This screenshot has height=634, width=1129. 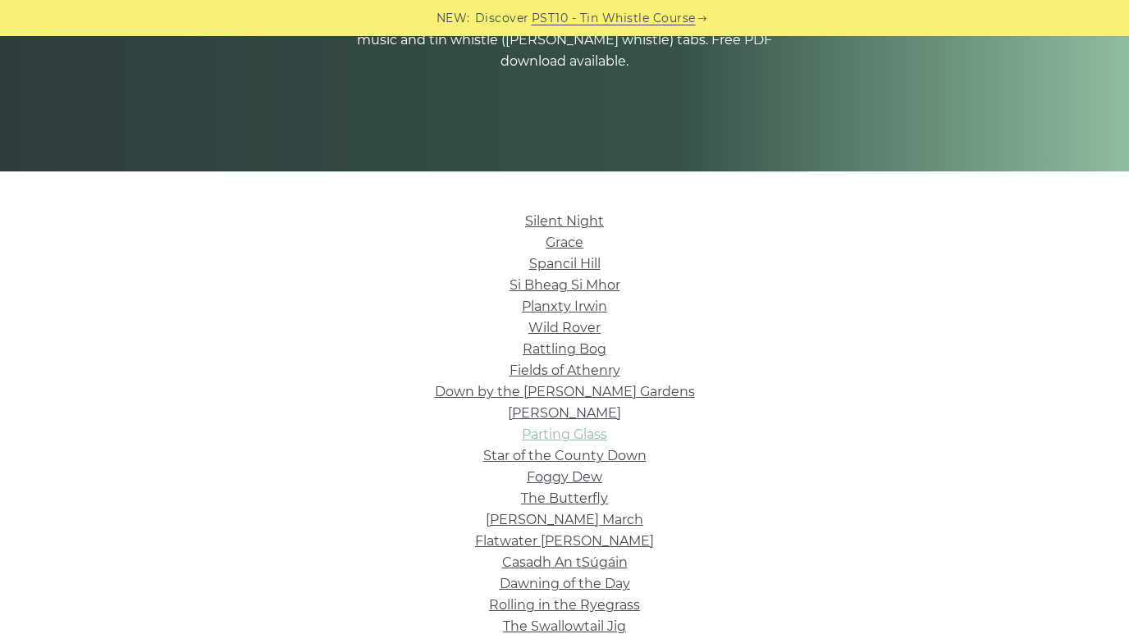 What do you see at coordinates (614, 18) in the screenshot?
I see `a: PST10 - Tin Whistle Course` at bounding box center [614, 18].